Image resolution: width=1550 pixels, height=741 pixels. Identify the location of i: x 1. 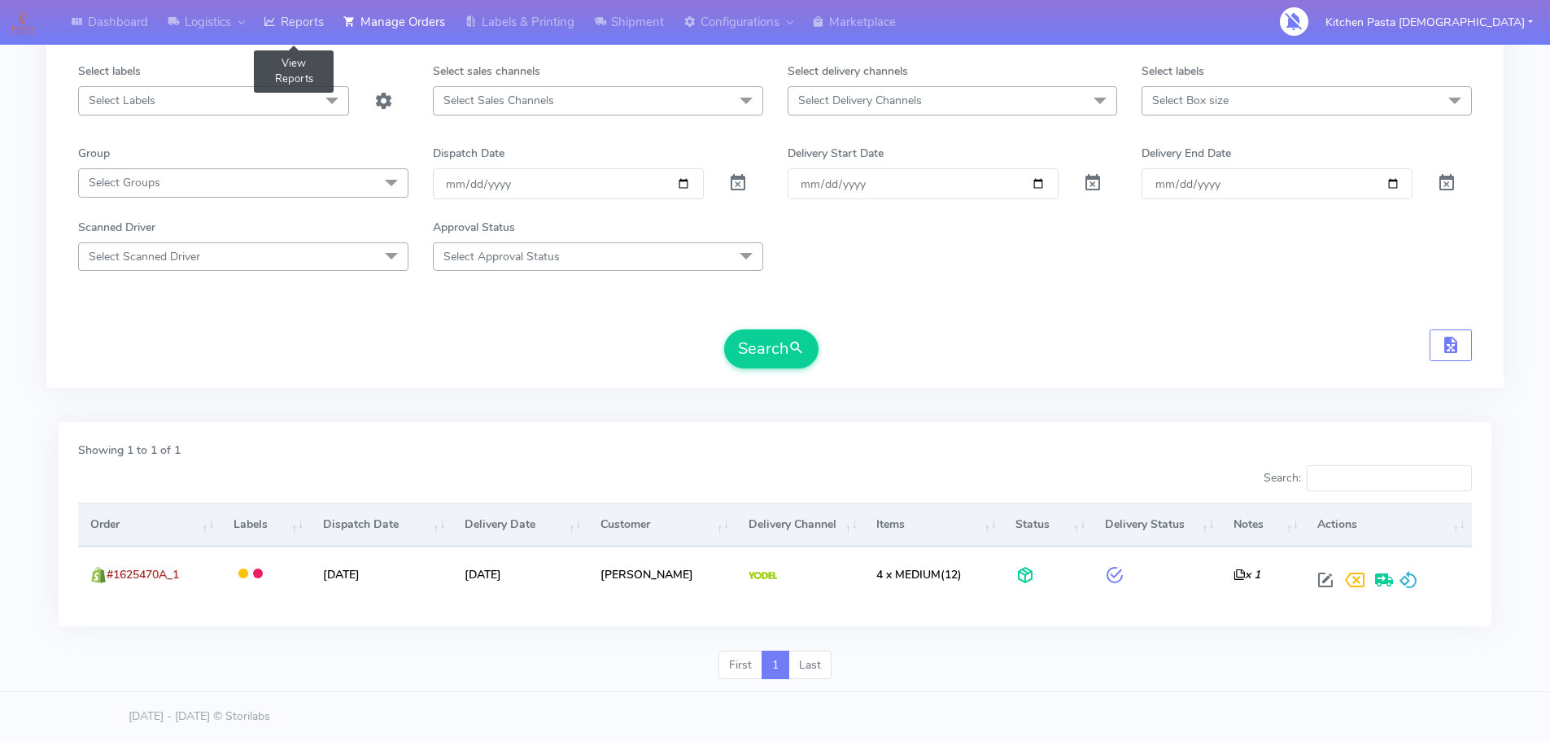
(1247, 574).